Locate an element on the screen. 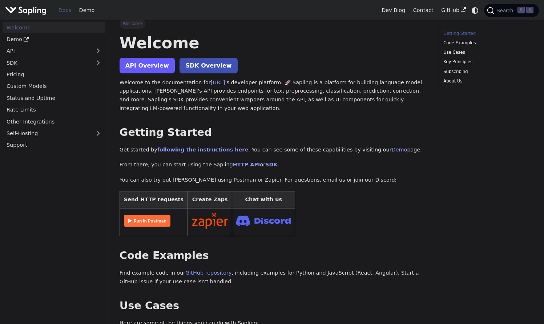 The height and width of the screenshot is (324, 544). a: Contact is located at coordinates (424, 10).